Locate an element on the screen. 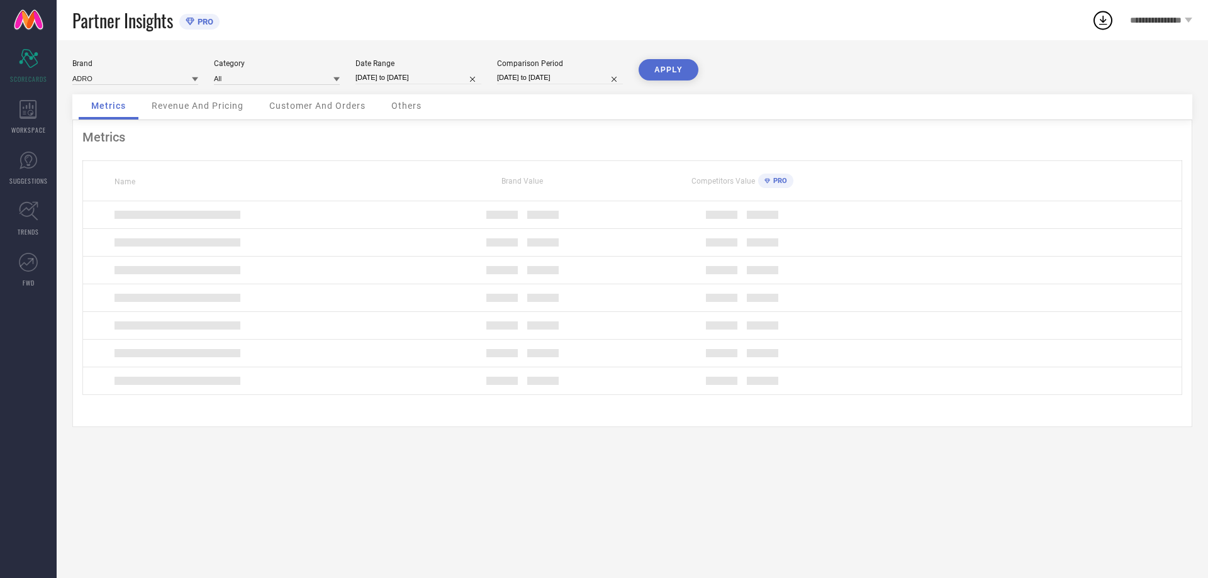  span: Metrics is located at coordinates (108, 106).